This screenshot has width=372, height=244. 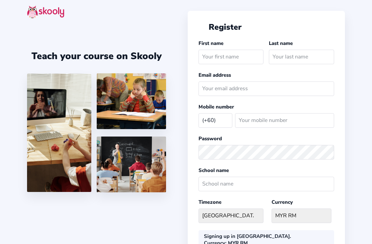 What do you see at coordinates (216, 107) in the screenshot?
I see `label: Mobile number` at bounding box center [216, 107].